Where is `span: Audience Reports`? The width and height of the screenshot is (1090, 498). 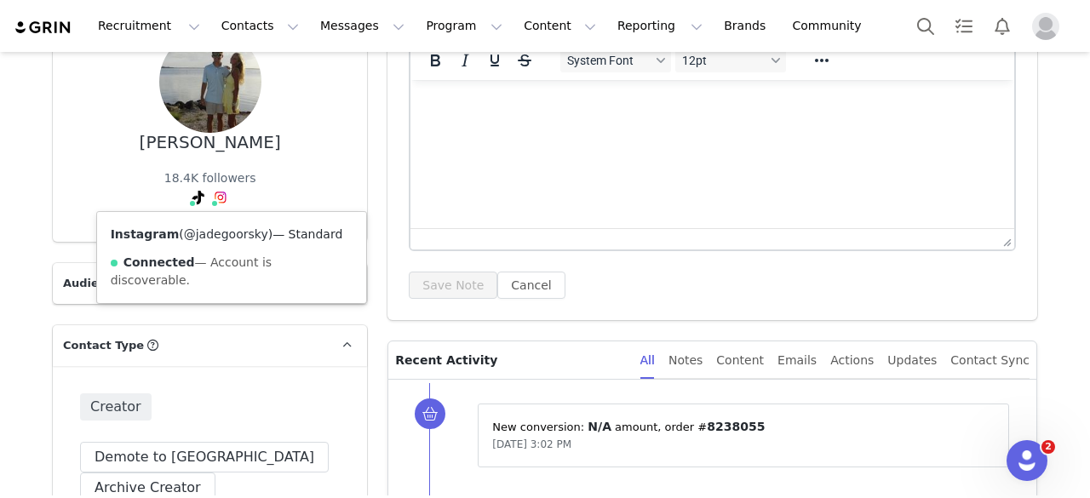
span: Audience Reports is located at coordinates (118, 283).